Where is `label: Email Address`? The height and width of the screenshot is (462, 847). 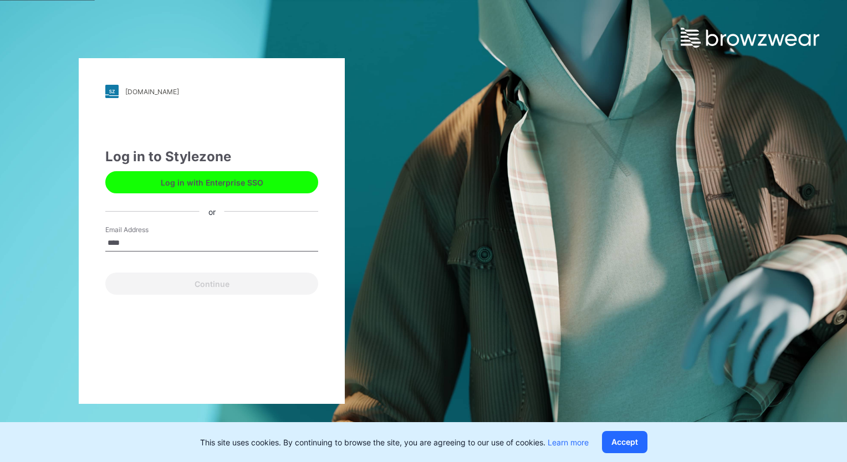 label: Email Address is located at coordinates (144, 230).